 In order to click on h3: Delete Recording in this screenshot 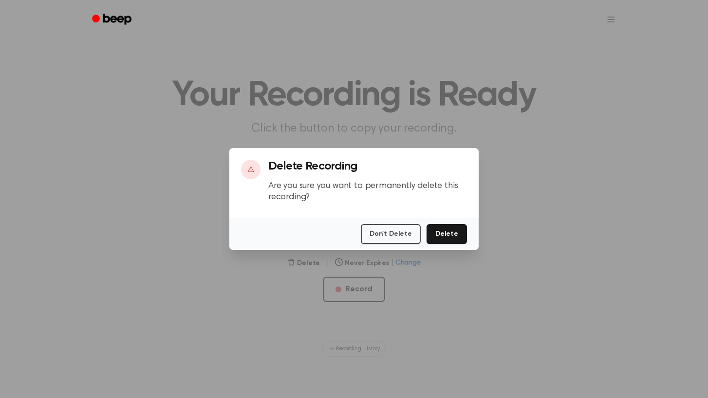, I will do `click(368, 166)`.